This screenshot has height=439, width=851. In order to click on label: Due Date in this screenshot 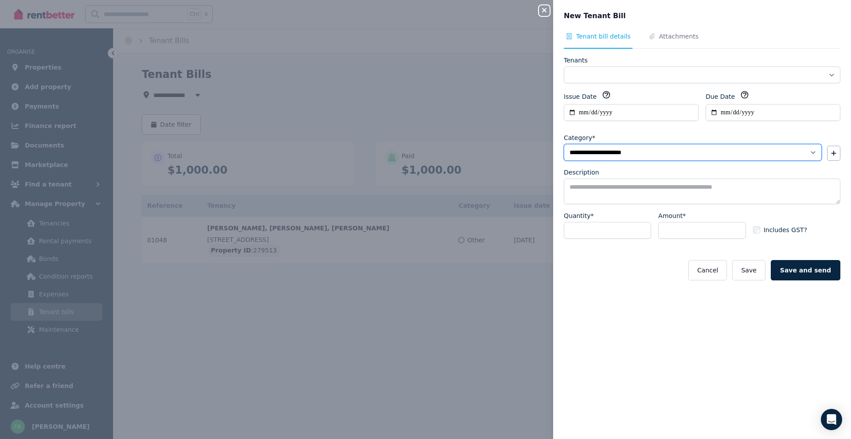, I will do `click(720, 97)`.